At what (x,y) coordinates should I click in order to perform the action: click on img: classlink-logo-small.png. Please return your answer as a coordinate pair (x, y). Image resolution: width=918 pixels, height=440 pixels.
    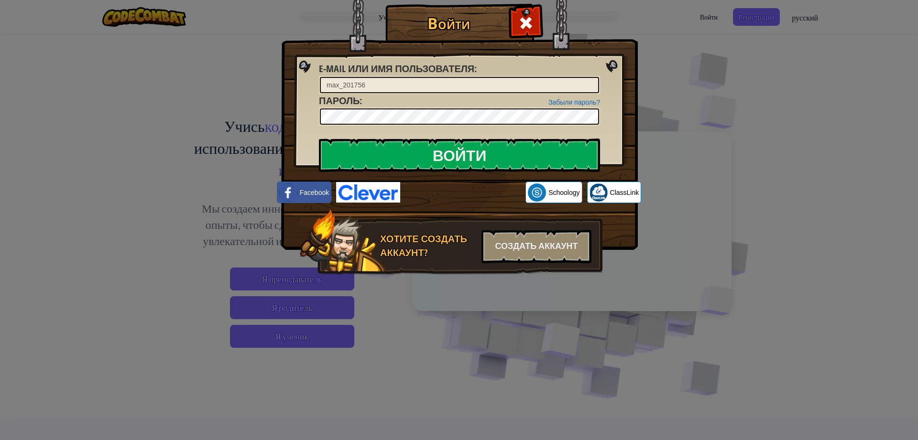
    Looking at the image, I should click on (598, 193).